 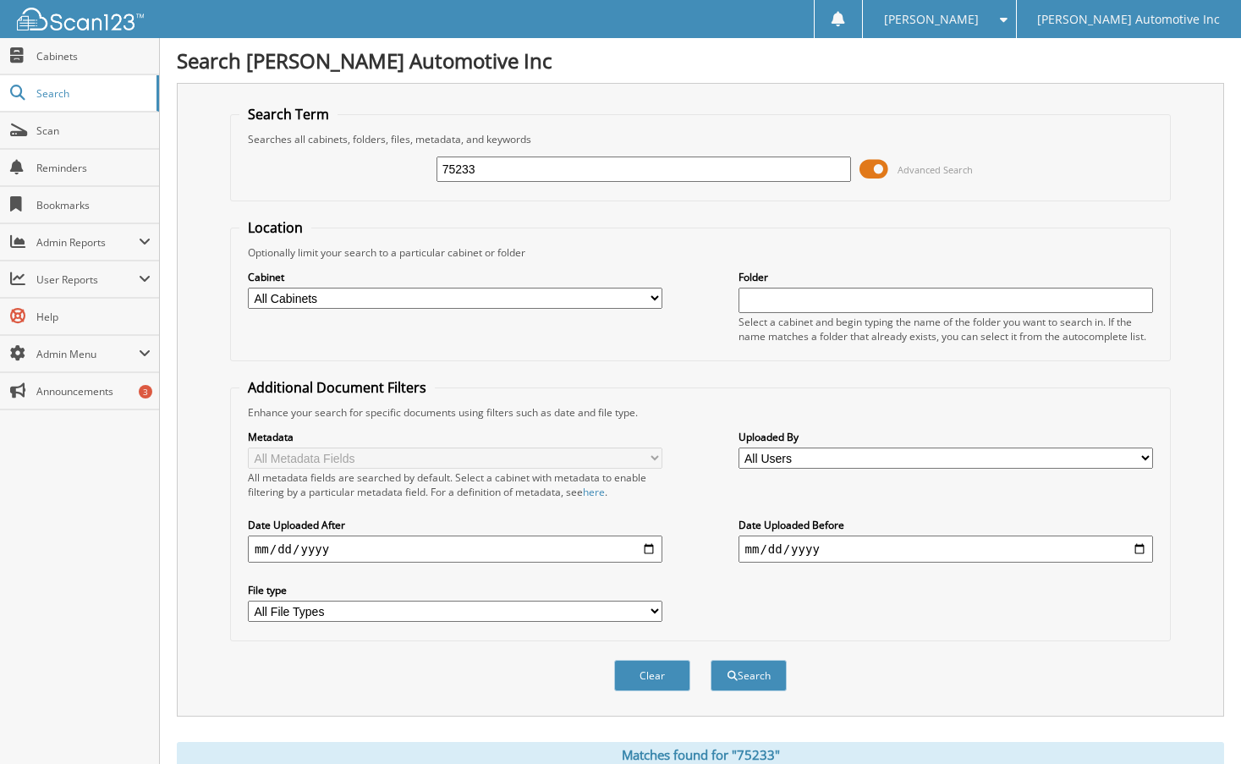 What do you see at coordinates (946, 437) in the screenshot?
I see `label: Uploaded By` at bounding box center [946, 437].